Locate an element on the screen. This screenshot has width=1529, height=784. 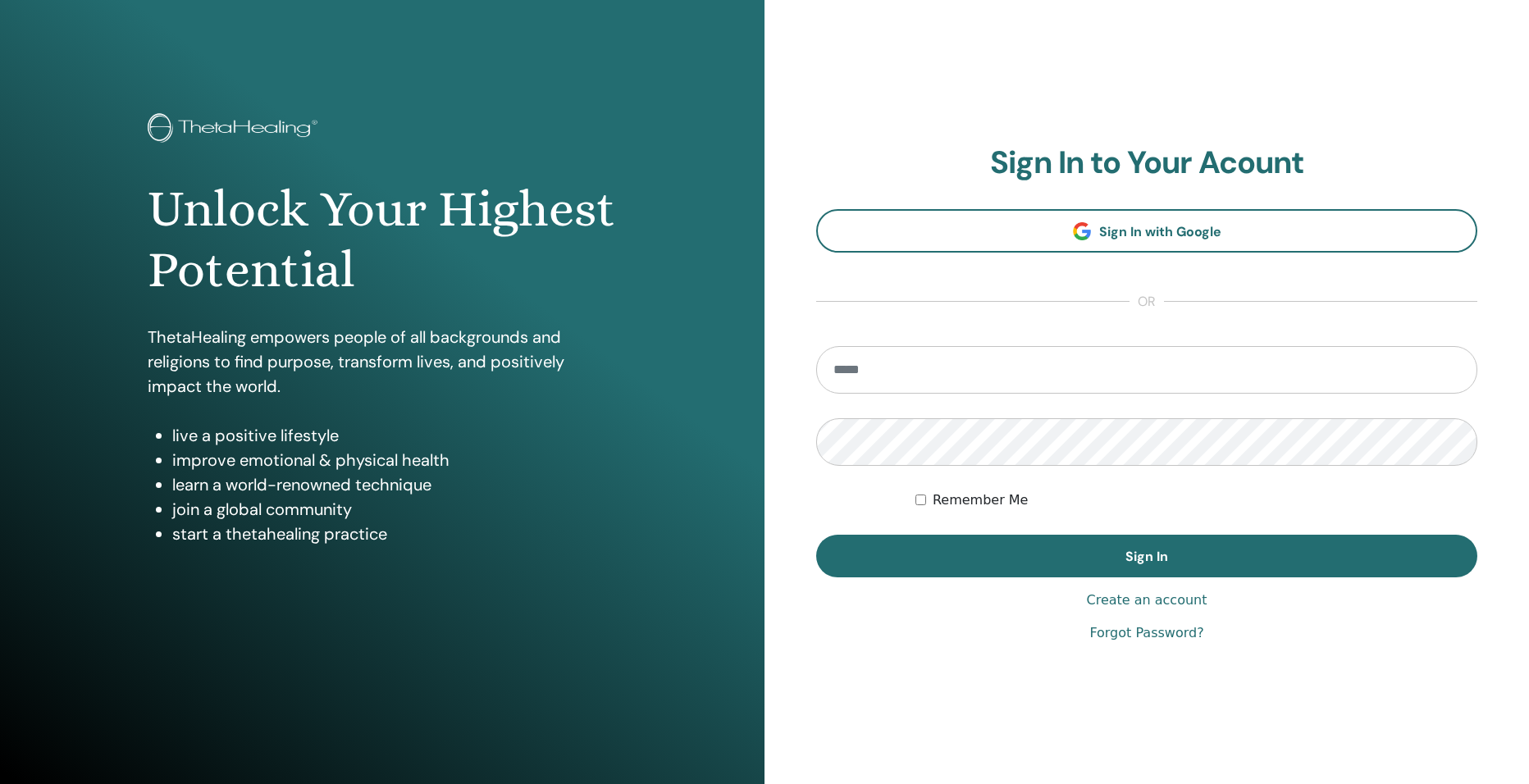
a: Create an account is located at coordinates (1146, 600).